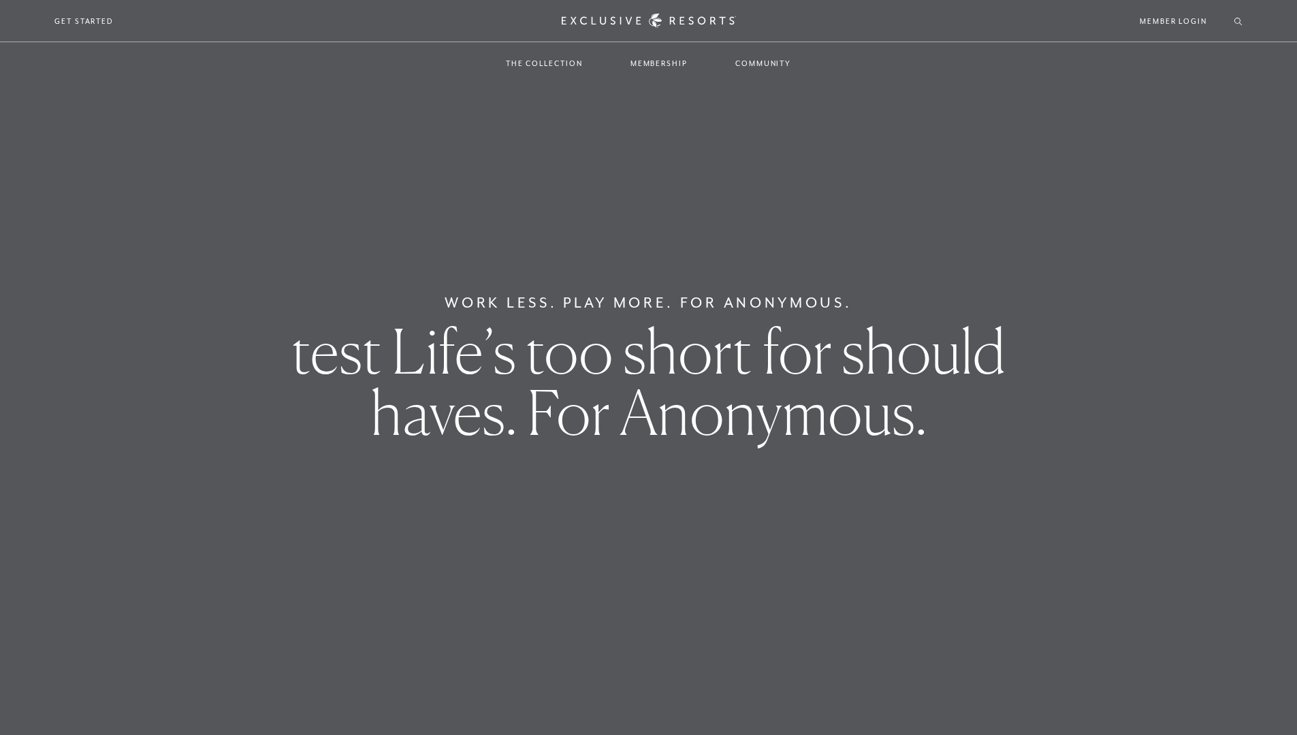 The image size is (1297, 735). What do you see at coordinates (648, 382) in the screenshot?
I see `h1: test Life’s too short for should haves. For Anonymous.` at bounding box center [648, 382].